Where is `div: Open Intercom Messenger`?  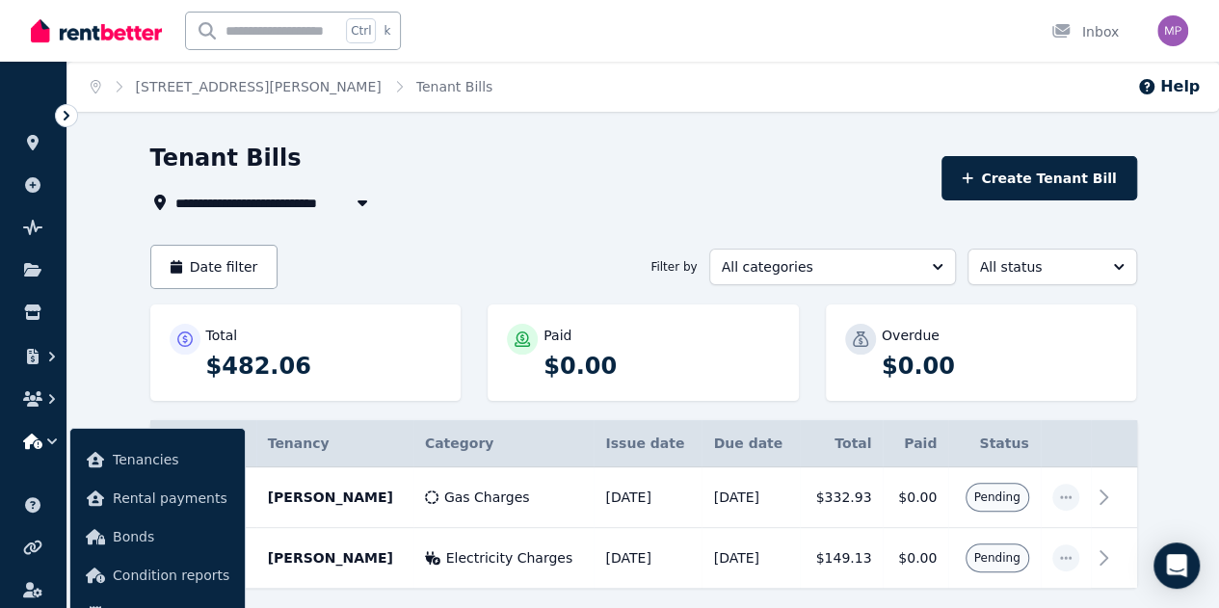
div: Open Intercom Messenger is located at coordinates (1177, 566).